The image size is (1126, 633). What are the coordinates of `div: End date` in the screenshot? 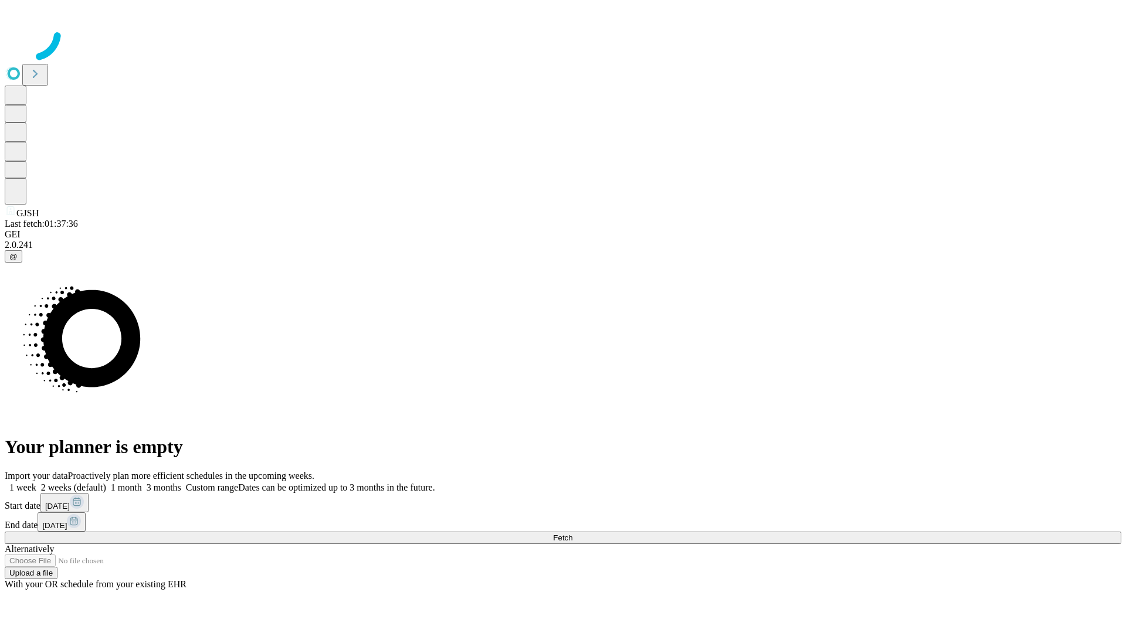 It's located at (563, 522).